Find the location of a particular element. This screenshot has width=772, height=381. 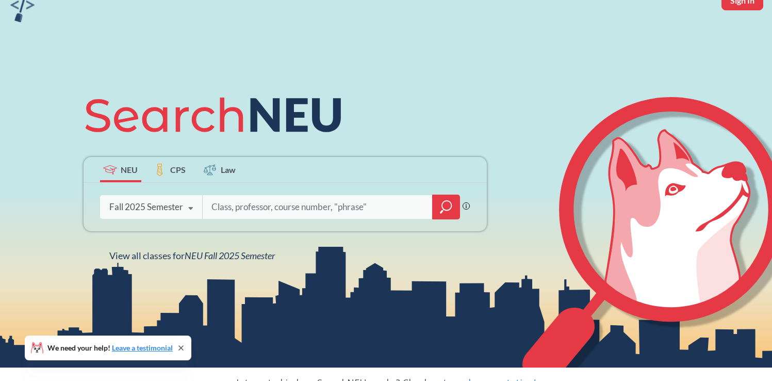

a: Leave a testimonial is located at coordinates (142, 347).